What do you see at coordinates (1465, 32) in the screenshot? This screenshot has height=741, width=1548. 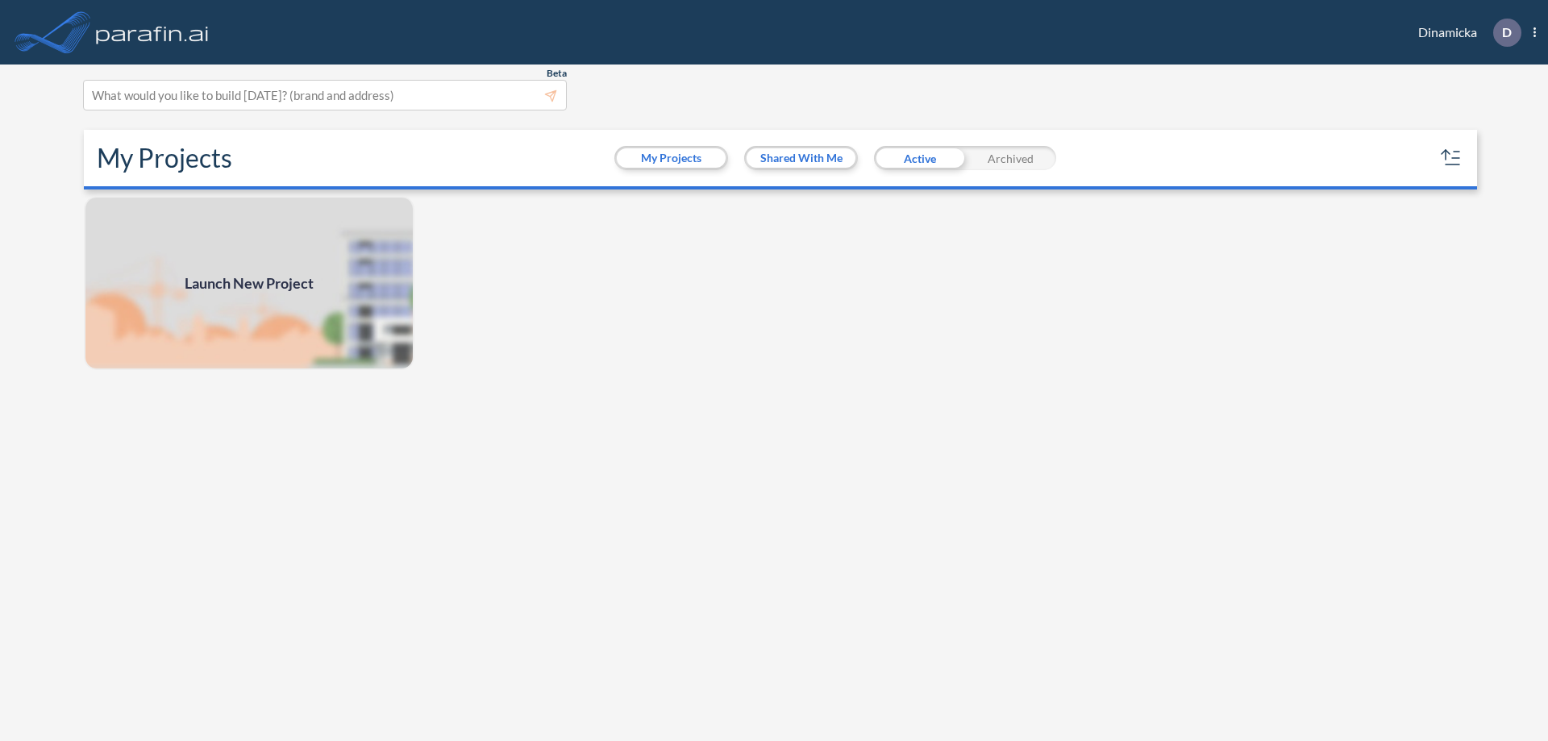 I see `div: Dinamicka` at bounding box center [1465, 32].